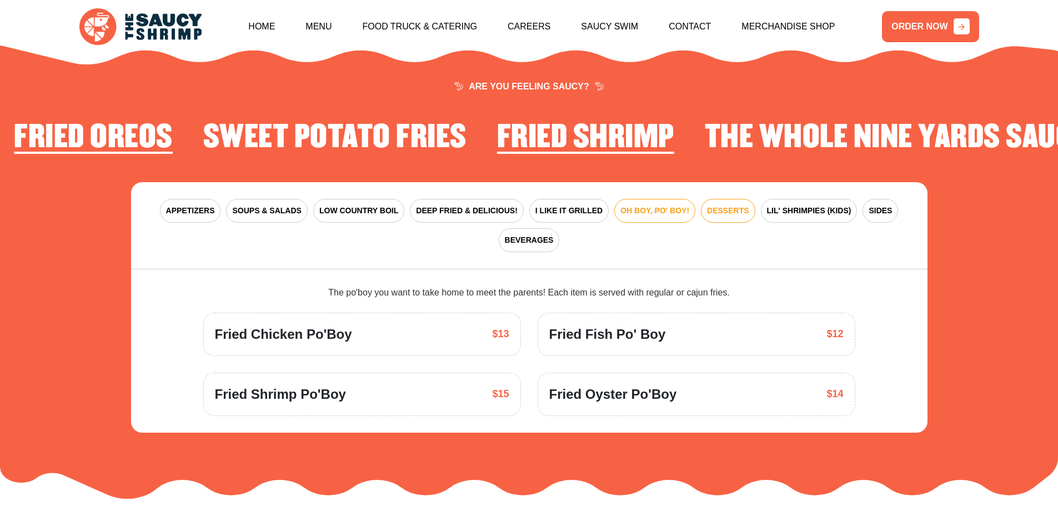  Describe the element at coordinates (335, 138) in the screenshot. I see `h2: Sweet Potato Fries` at that location.